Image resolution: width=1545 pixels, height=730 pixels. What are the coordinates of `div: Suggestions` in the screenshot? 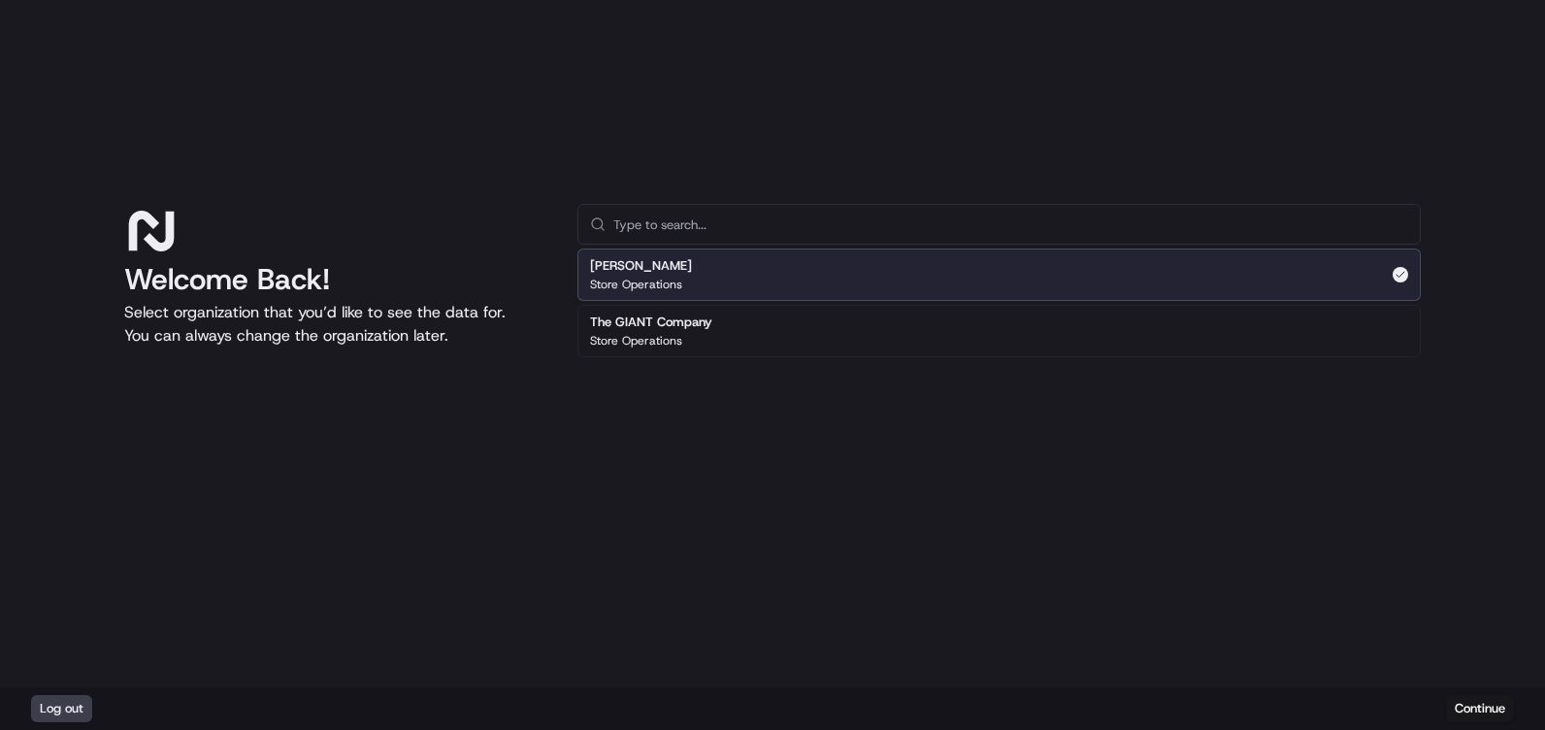 It's located at (998, 303).